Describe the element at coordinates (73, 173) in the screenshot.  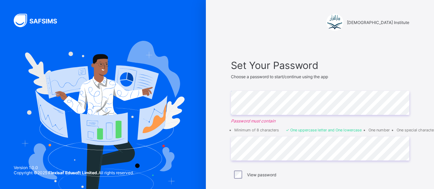
I see `strong: Flexisaf Edusoft Limited.` at that location.